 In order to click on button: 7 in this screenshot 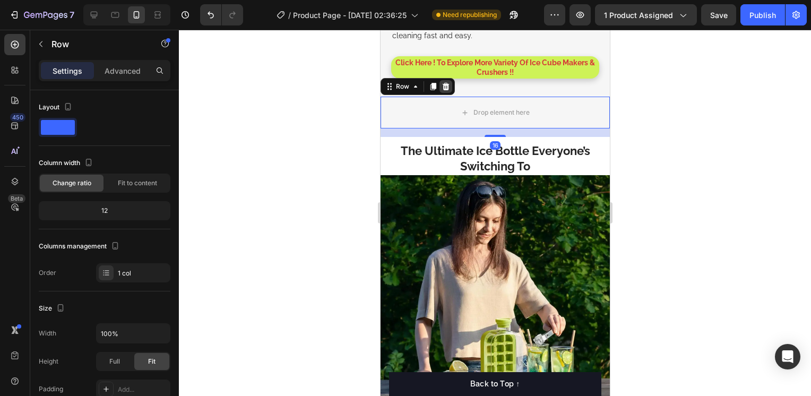, I will do `click(41, 15)`.